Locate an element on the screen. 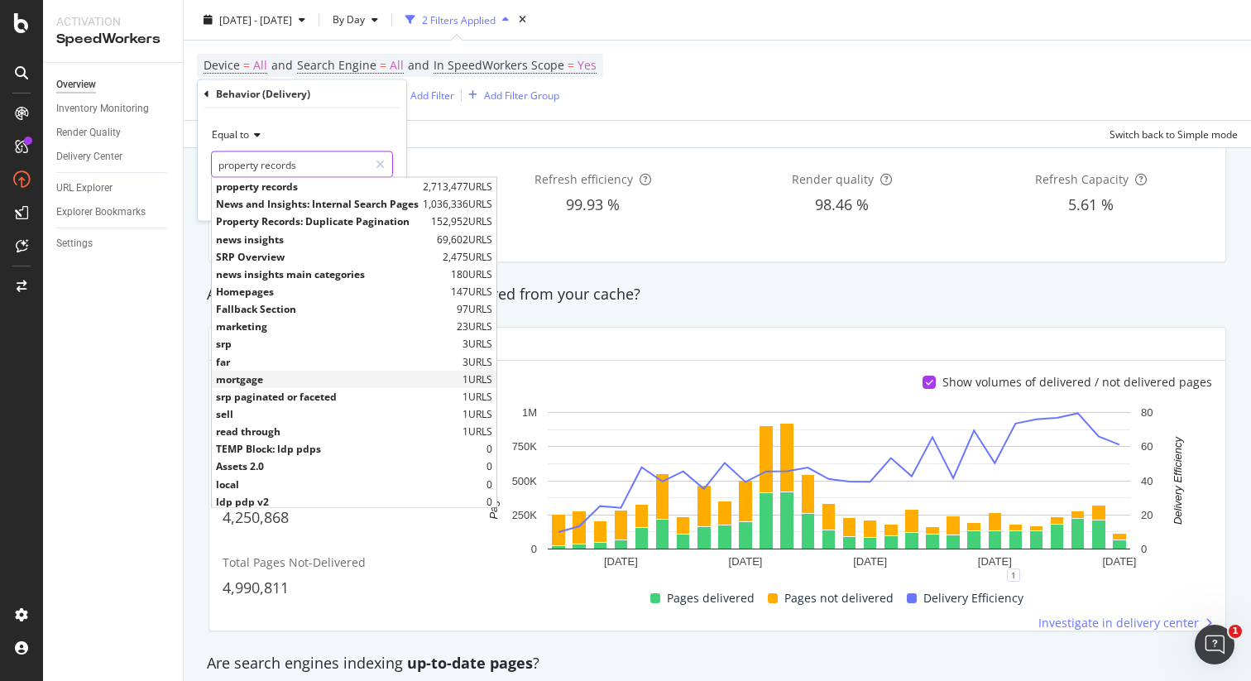 The image size is (1251, 681). span: Total Pages Not-Delivered is located at coordinates (294, 562).